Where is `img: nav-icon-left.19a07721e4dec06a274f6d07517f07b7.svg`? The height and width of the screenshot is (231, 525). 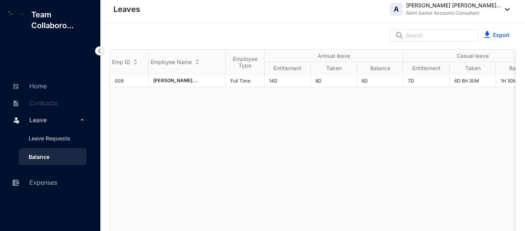
img: nav-icon-left.19a07721e4dec06a274f6d07517f07b7.svg is located at coordinates (100, 51).